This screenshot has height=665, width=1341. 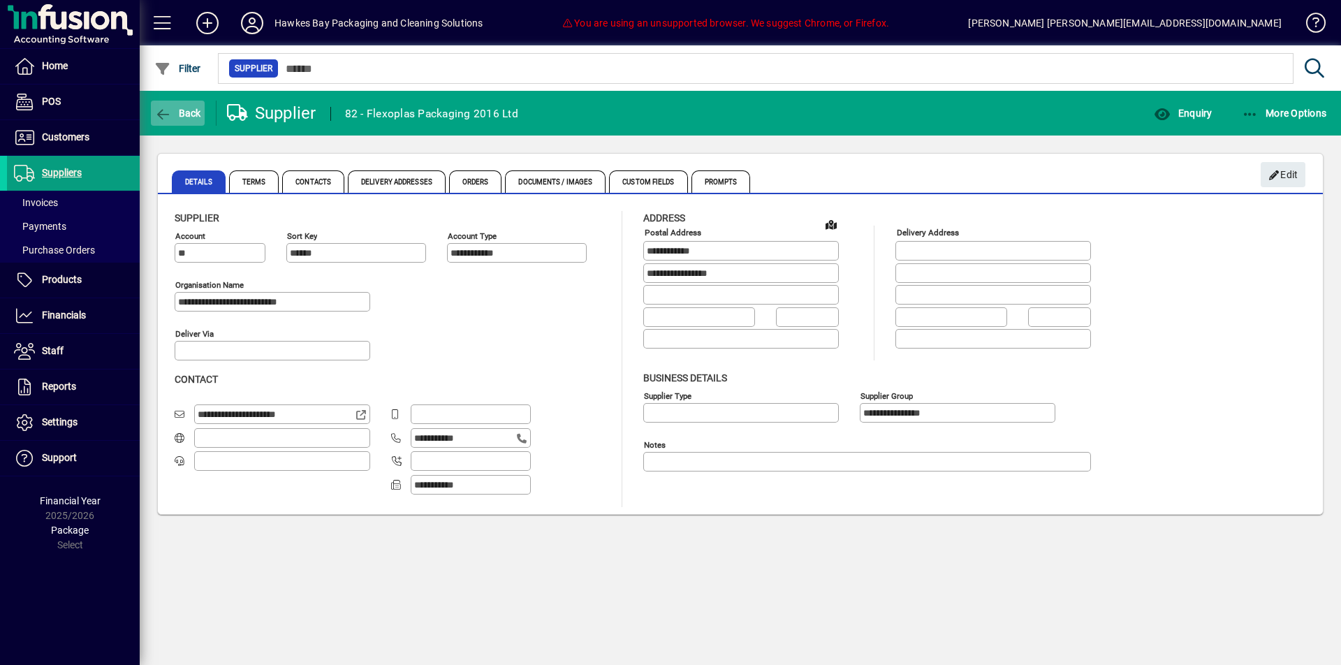 What do you see at coordinates (1283, 175) in the screenshot?
I see `button: Edit` at bounding box center [1283, 175].